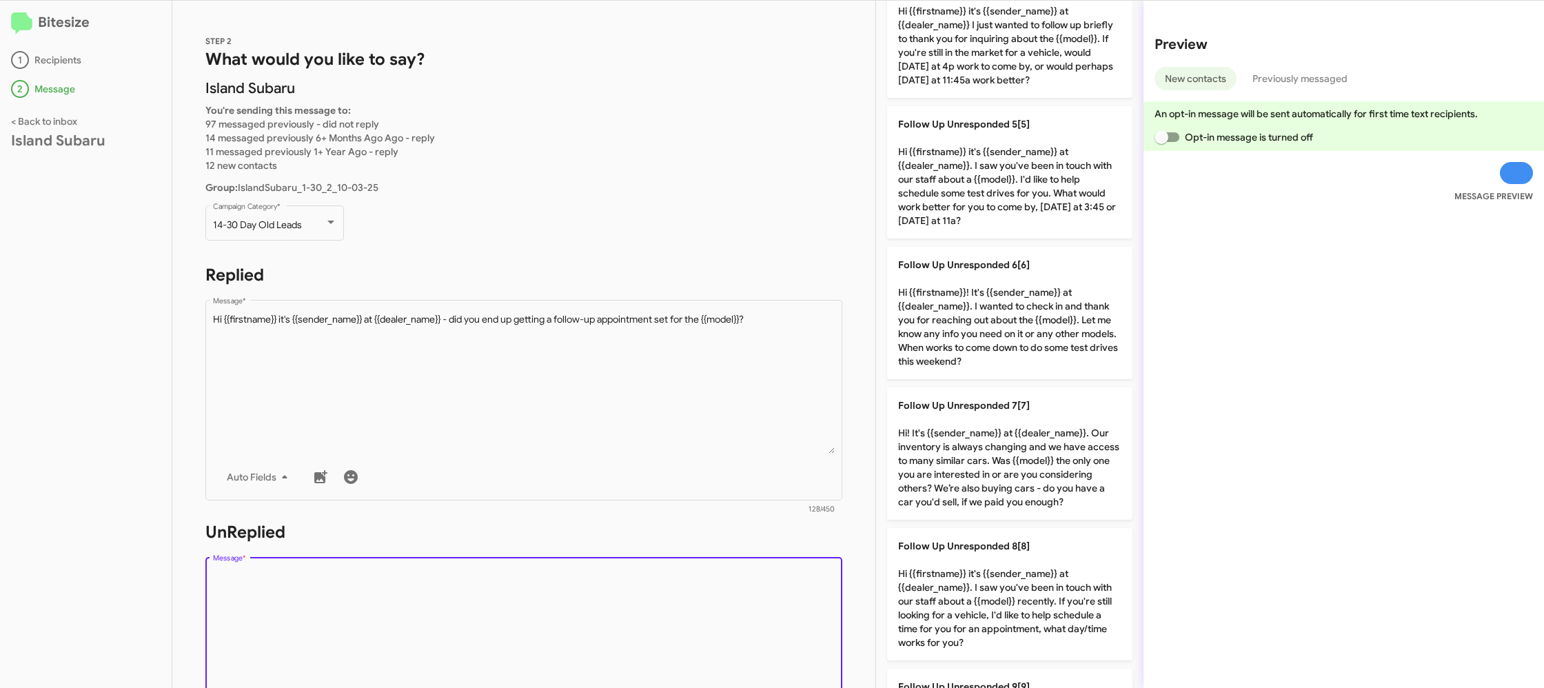  What do you see at coordinates (1494, 196) in the screenshot?
I see `small: MESSAGE PREVIEW` at bounding box center [1494, 196].